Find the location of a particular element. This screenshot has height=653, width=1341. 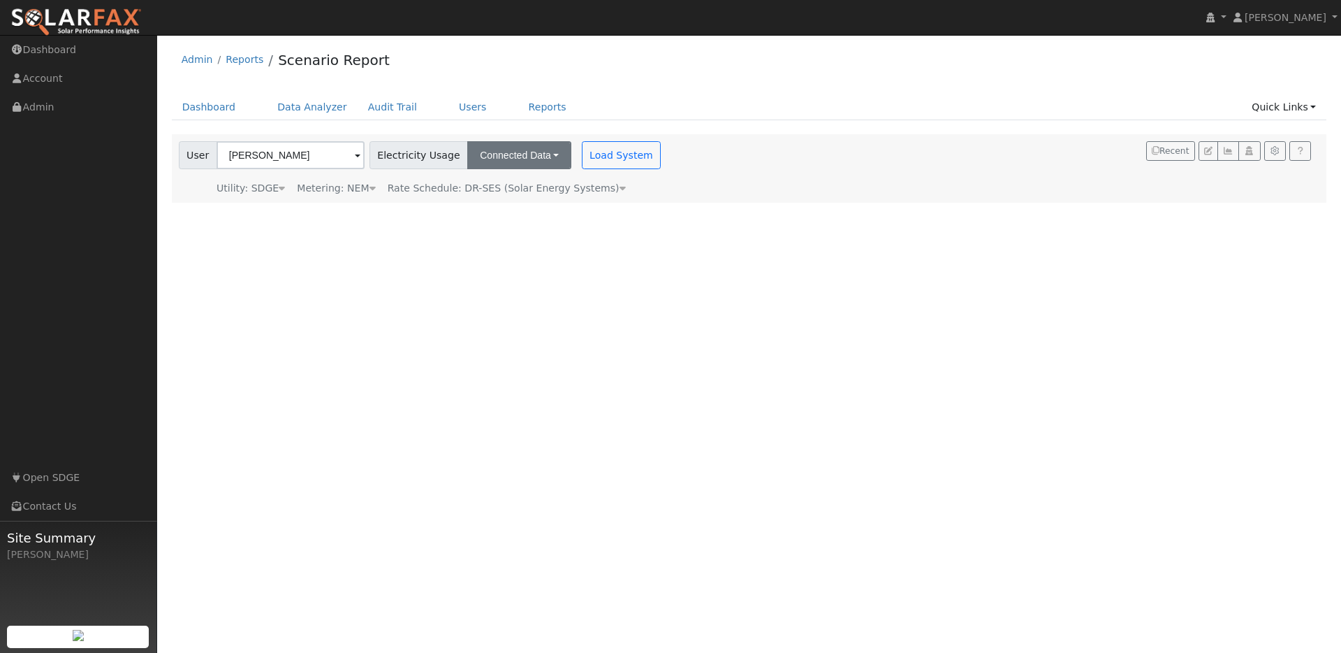

button: Multi-Series Graph is located at coordinates (1228, 151).